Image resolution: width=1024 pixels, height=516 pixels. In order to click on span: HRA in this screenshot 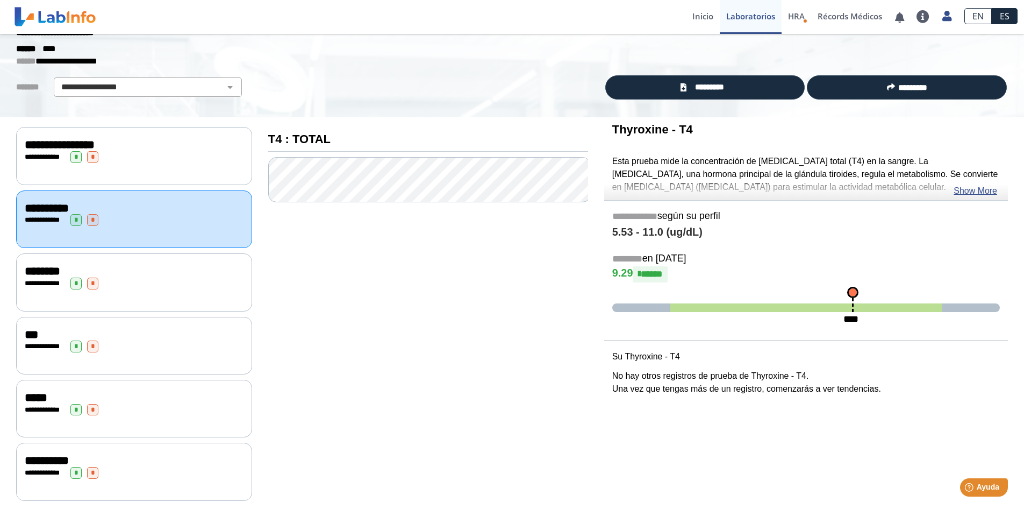, I will do `click(796, 16)`.